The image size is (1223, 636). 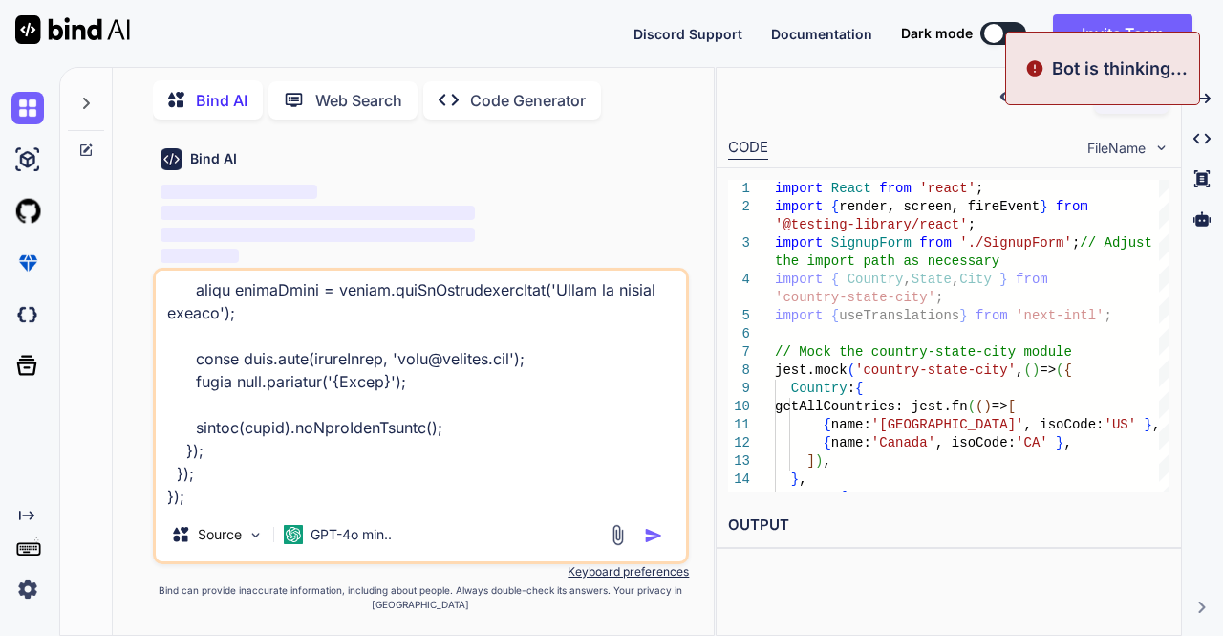 What do you see at coordinates (28, 263) in the screenshot?
I see `img: premium` at bounding box center [28, 263].